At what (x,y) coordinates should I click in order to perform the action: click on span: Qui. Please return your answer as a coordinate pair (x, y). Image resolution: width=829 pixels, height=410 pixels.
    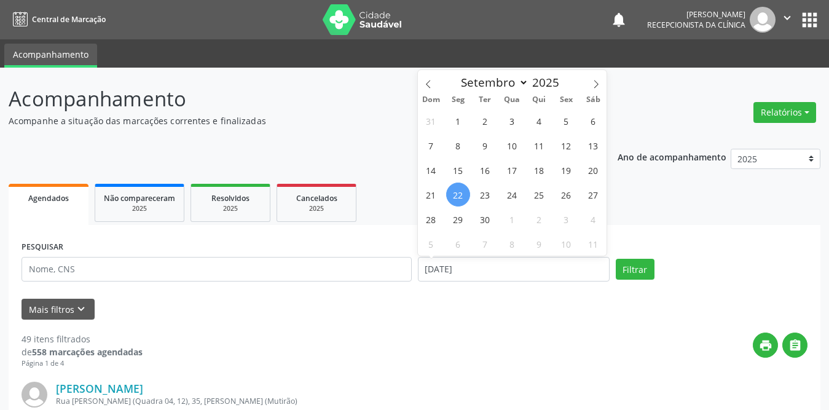
    Looking at the image, I should click on (539, 100).